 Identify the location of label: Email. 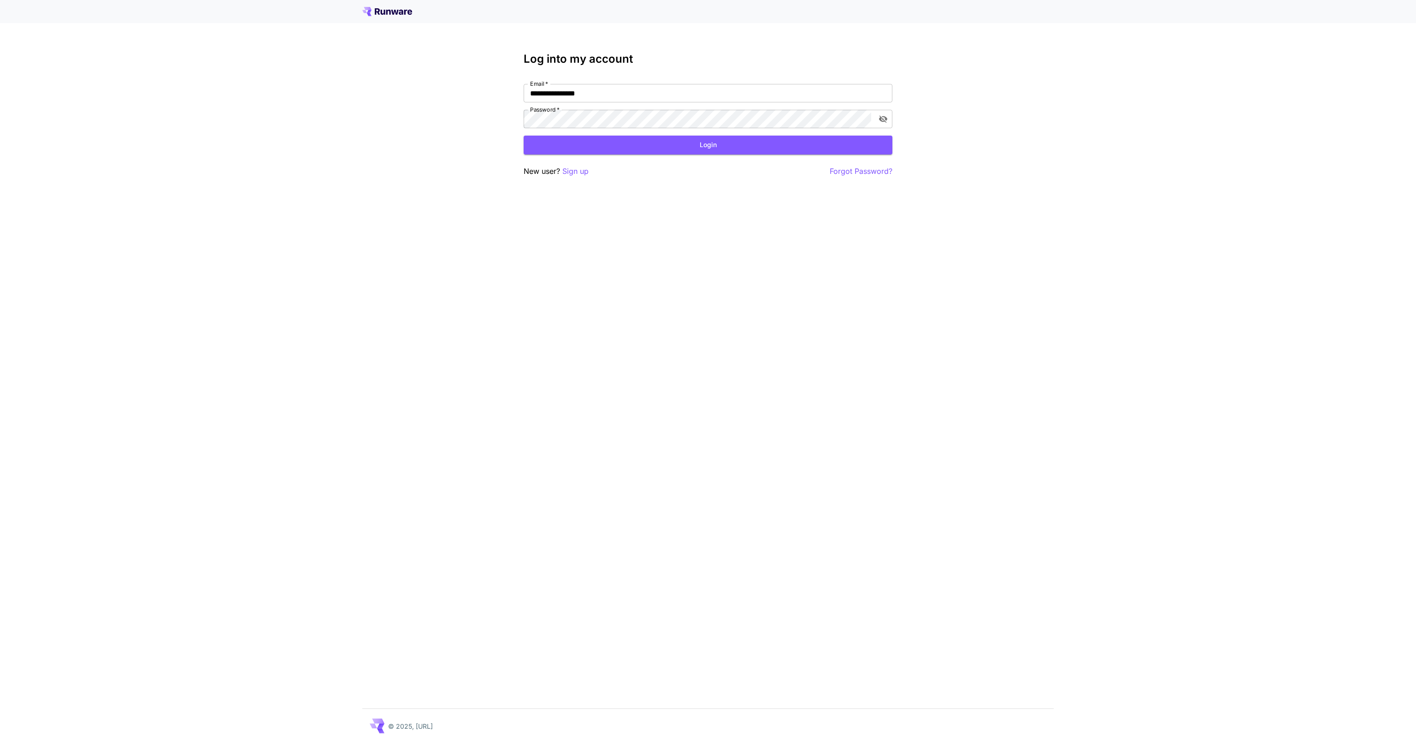
(539, 83).